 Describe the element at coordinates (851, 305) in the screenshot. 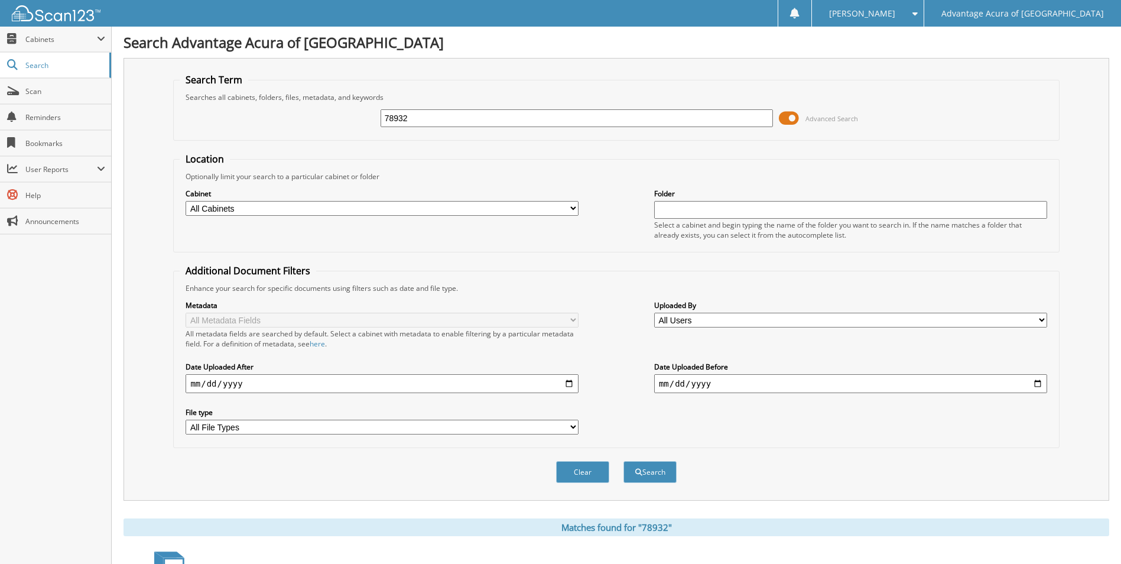

I see `label: Uploaded By` at that location.